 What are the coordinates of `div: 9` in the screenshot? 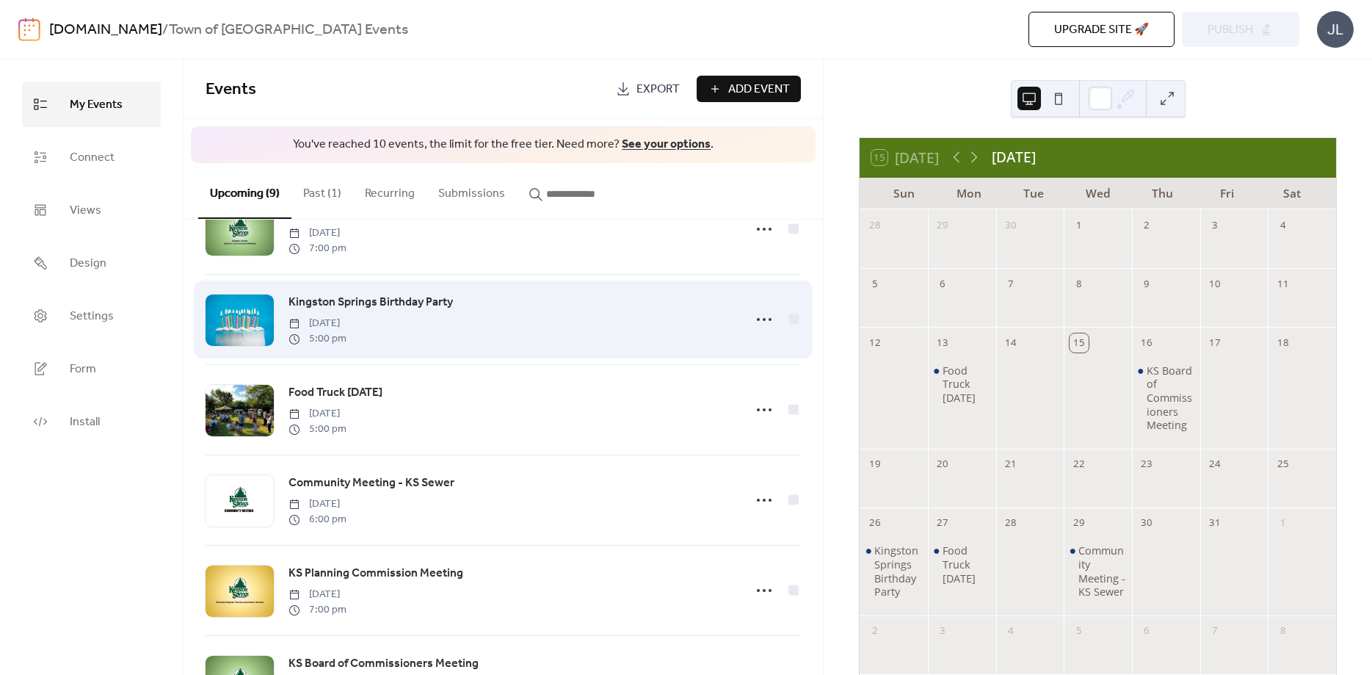 It's located at (1147, 284).